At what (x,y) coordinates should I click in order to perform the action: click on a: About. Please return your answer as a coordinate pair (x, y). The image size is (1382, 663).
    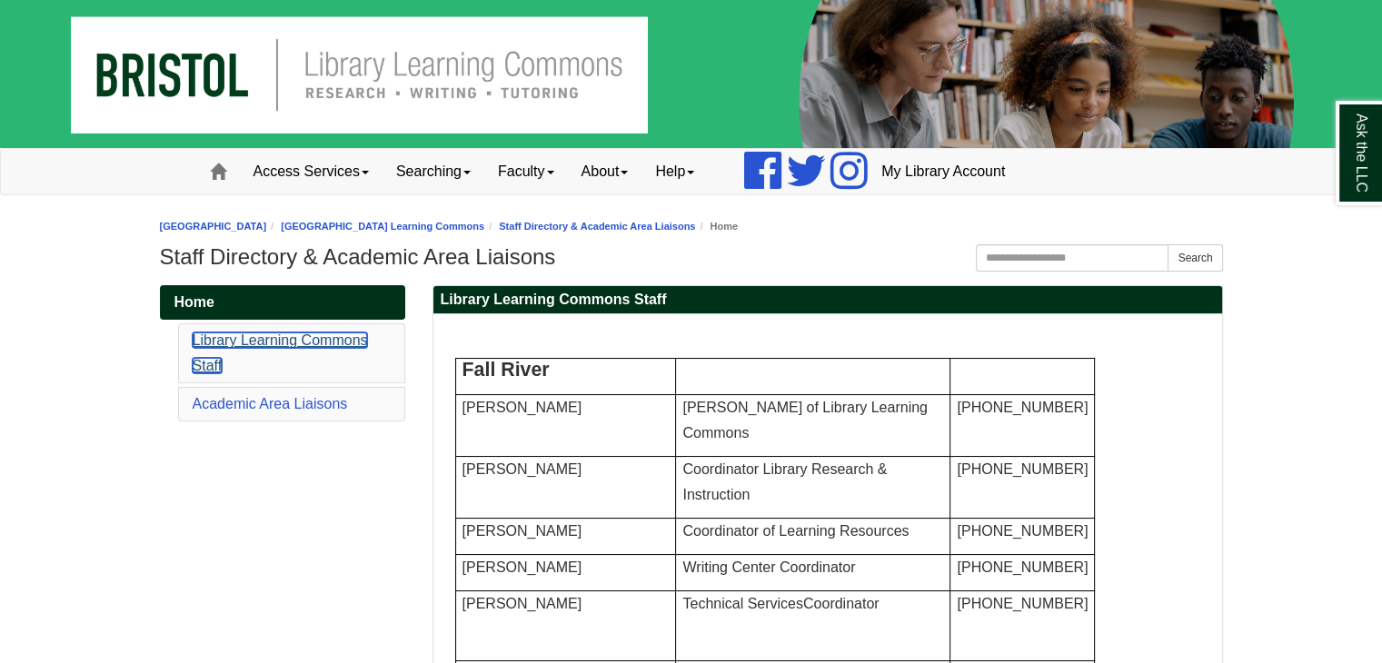
    Looking at the image, I should click on (605, 172).